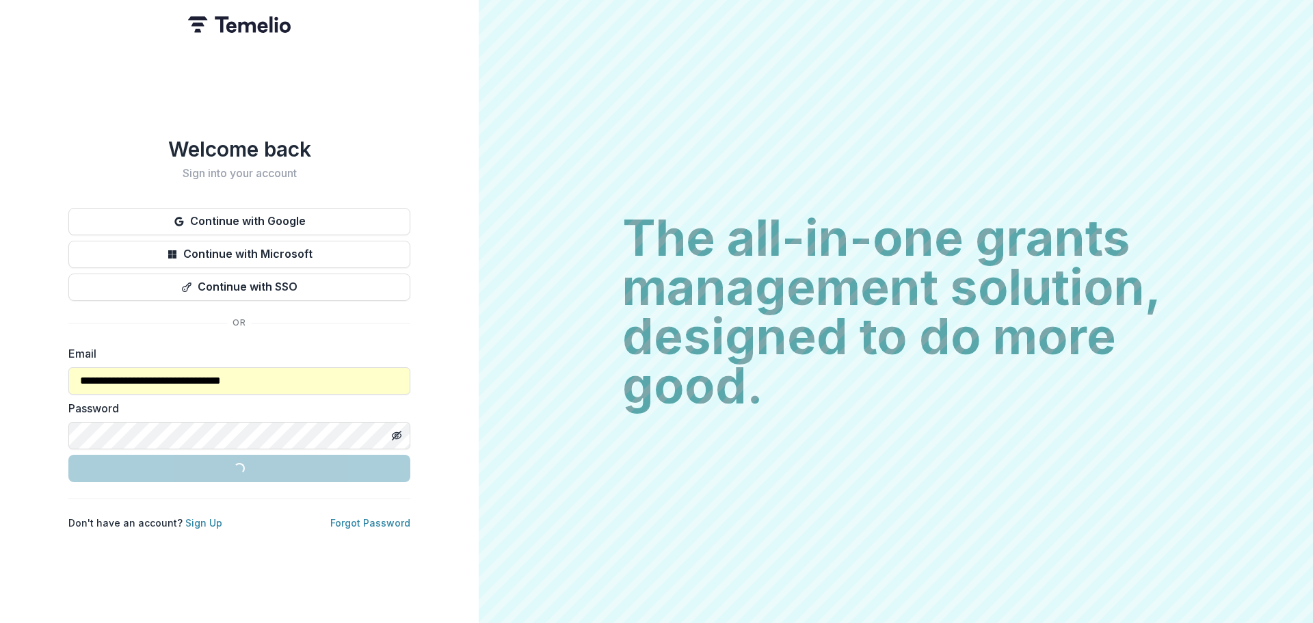 Image resolution: width=1313 pixels, height=623 pixels. I want to click on button: Continue with SSO, so click(239, 287).